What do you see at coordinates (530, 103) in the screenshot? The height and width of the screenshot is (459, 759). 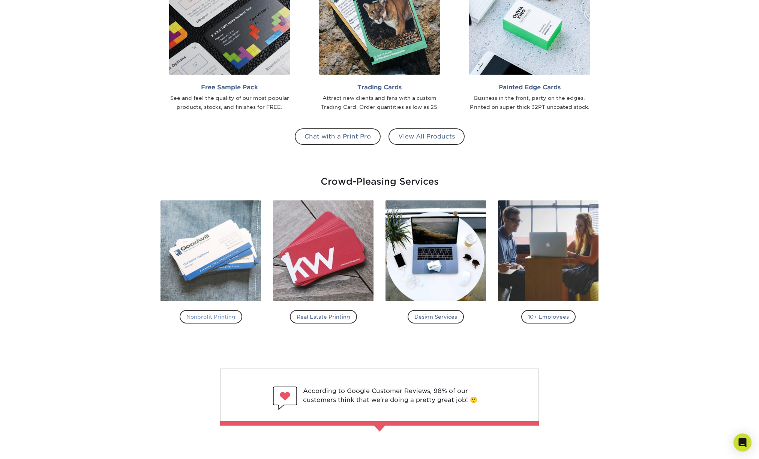 I see `div: Business in the front, party on the edges. Printed on super thick 32PT uncoated stock.` at bounding box center [530, 103].